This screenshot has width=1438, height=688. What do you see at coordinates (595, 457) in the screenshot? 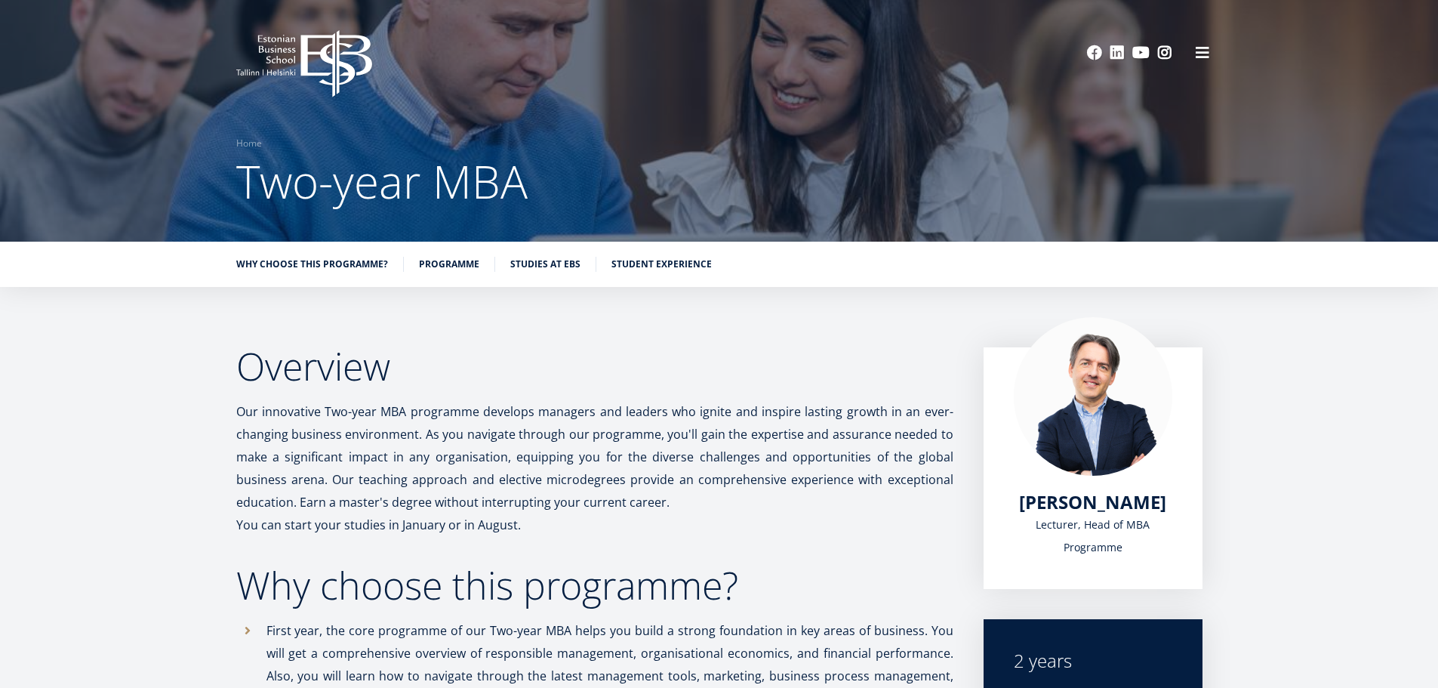
I see `p: Our innovative Two-year MBA programme develops managers and leaders who ignite and inspire lastin...` at bounding box center [595, 457].